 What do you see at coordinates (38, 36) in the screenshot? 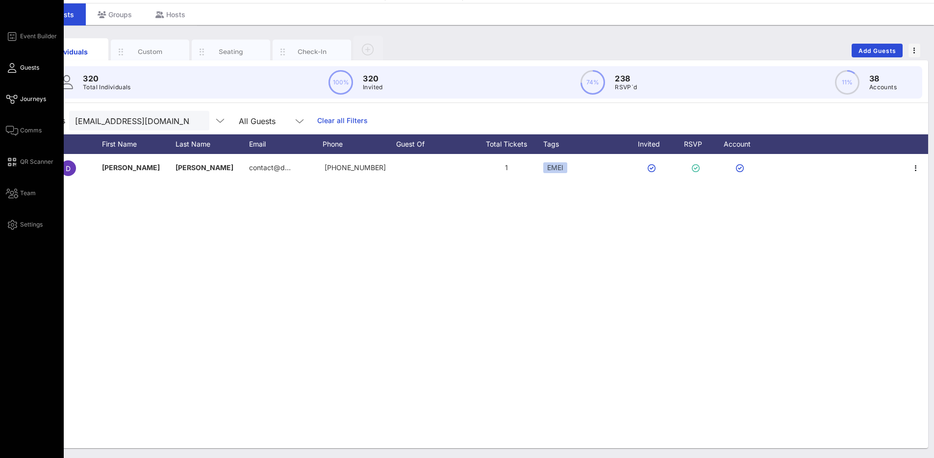
I see `span: Event Builder` at bounding box center [38, 36].